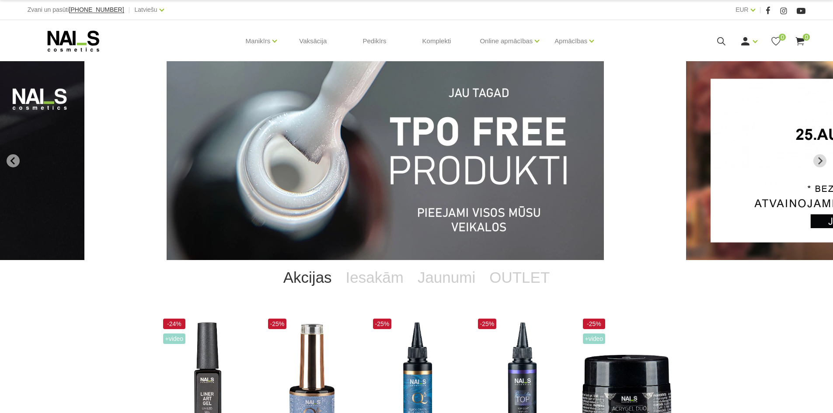 The image size is (833, 413). What do you see at coordinates (175, 324) in the screenshot?
I see `span: -24%` at bounding box center [175, 324].